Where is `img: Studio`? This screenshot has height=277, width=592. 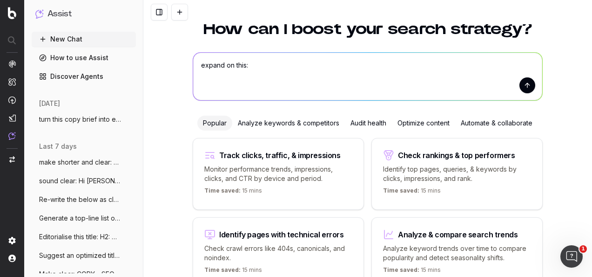
img: Studio is located at coordinates (12, 118).